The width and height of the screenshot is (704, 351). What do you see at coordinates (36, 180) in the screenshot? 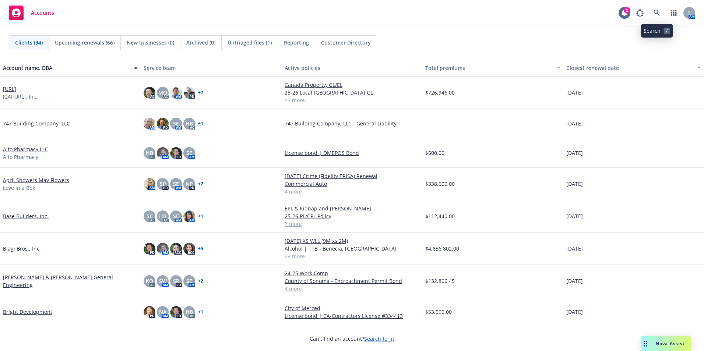
I see `a: April Showers May Flowers` at bounding box center [36, 180].